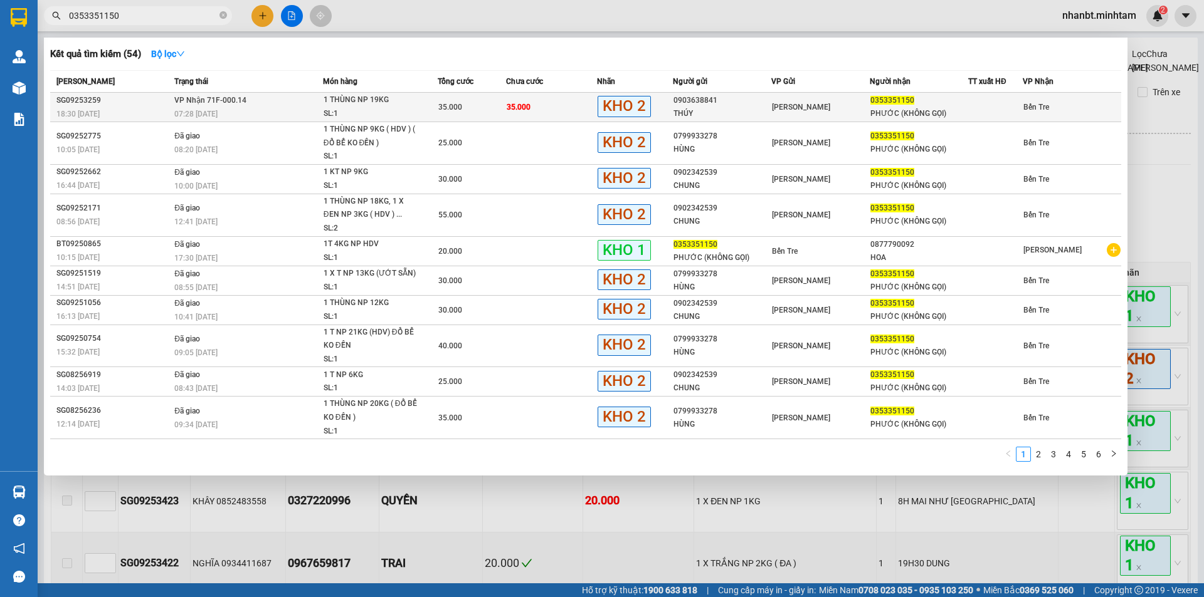  I want to click on div: 1T 4KG NP HDV, so click(371, 245).